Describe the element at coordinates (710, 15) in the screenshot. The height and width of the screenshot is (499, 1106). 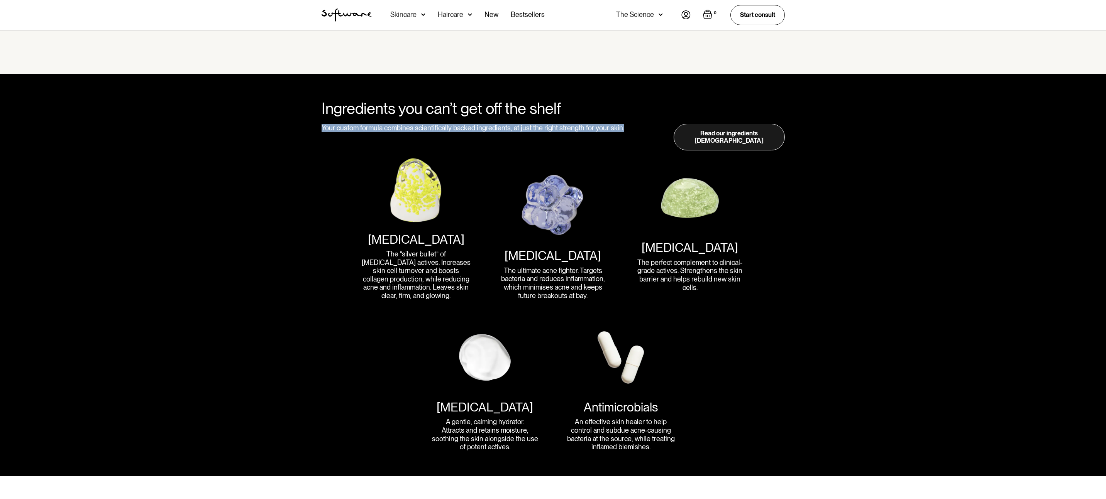
I see `a: Open empty cart` at that location.